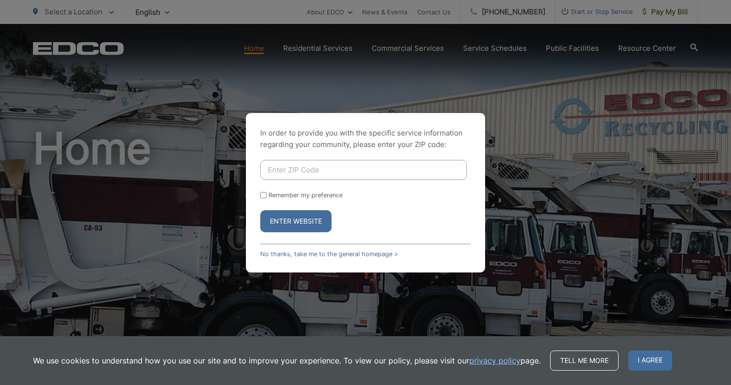  Describe the element at coordinates (366, 139) in the screenshot. I see `p: In order to provide you with the specific service information regarding your community, please en...` at that location.